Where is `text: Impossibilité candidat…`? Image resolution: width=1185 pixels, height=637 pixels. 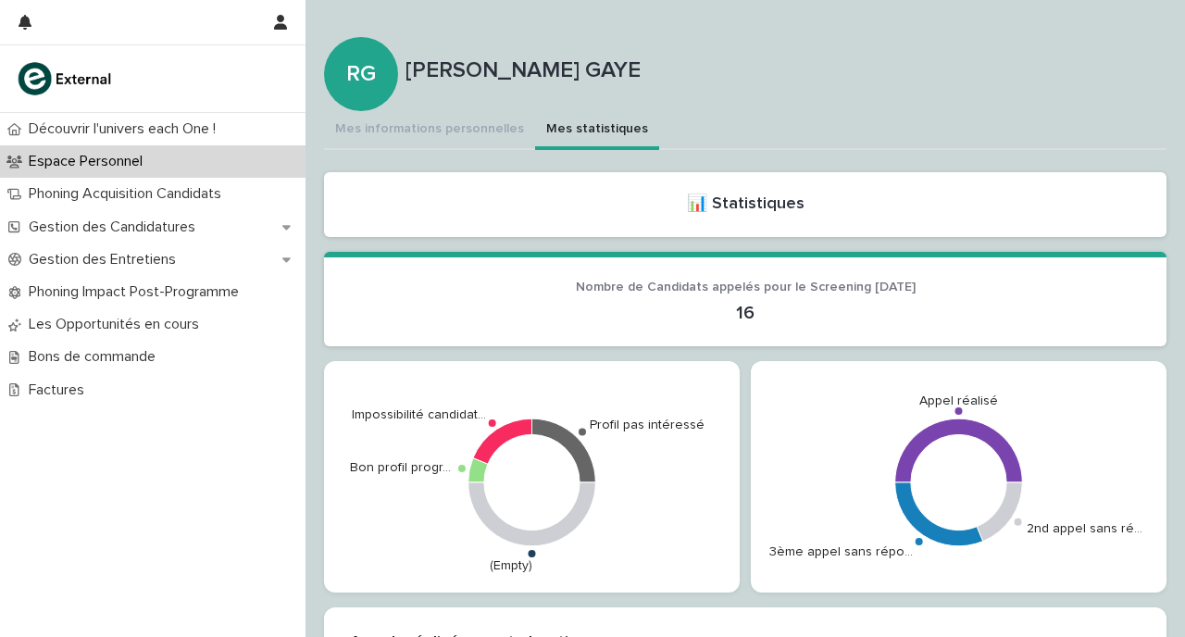 text: Impossibilité candidat… is located at coordinates (419, 416).